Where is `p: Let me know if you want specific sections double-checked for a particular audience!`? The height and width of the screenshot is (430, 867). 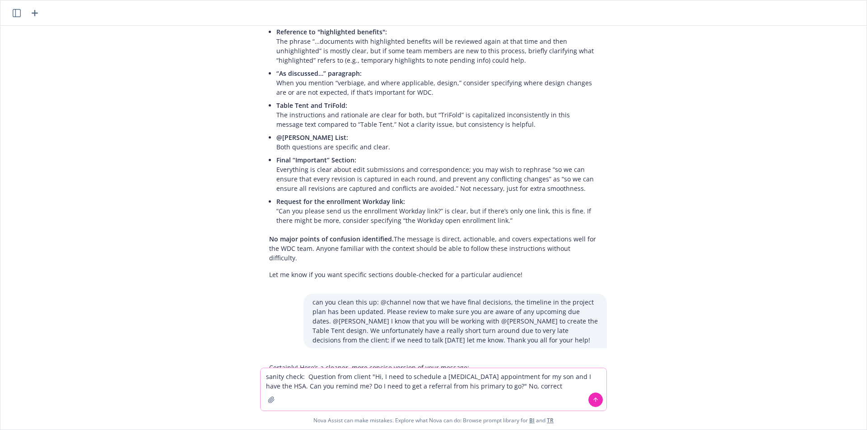 p: Let me know if you want specific sections double-checked for a particular audience! is located at coordinates (433, 274).